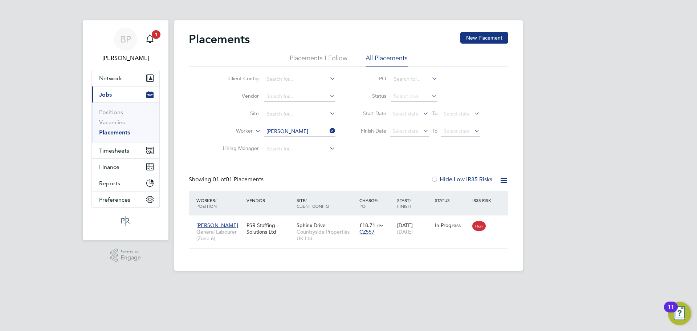 The width and height of the screenshot is (697, 331). Describe the element at coordinates (126, 199) in the screenshot. I see `button: Preferences` at that location.